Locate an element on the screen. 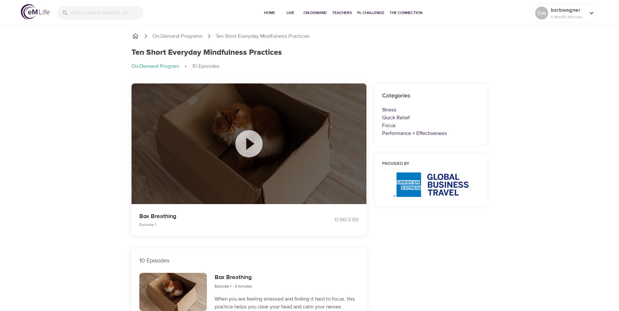 Image resolution: width=619 pixels, height=311 pixels. p: Focus is located at coordinates (431, 126).